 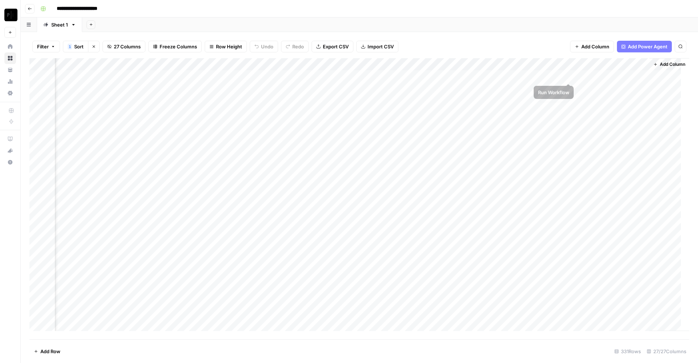 What do you see at coordinates (79, 47) in the screenshot?
I see `span: Sort` at bounding box center [79, 47].